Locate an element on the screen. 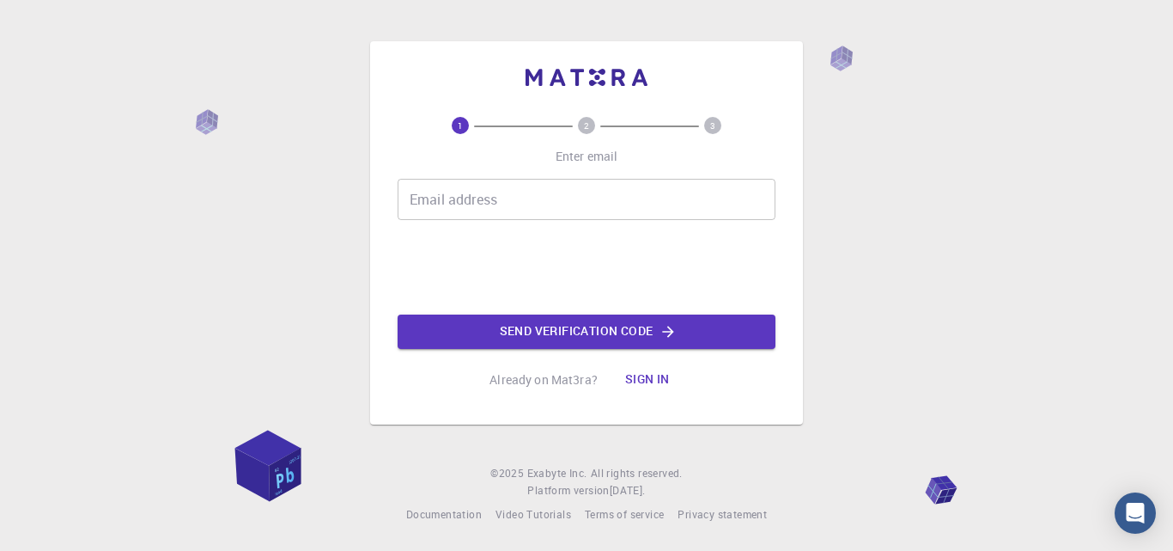 Image resolution: width=1173 pixels, height=551 pixels. button: Sign in is located at coordinates (648, 380).